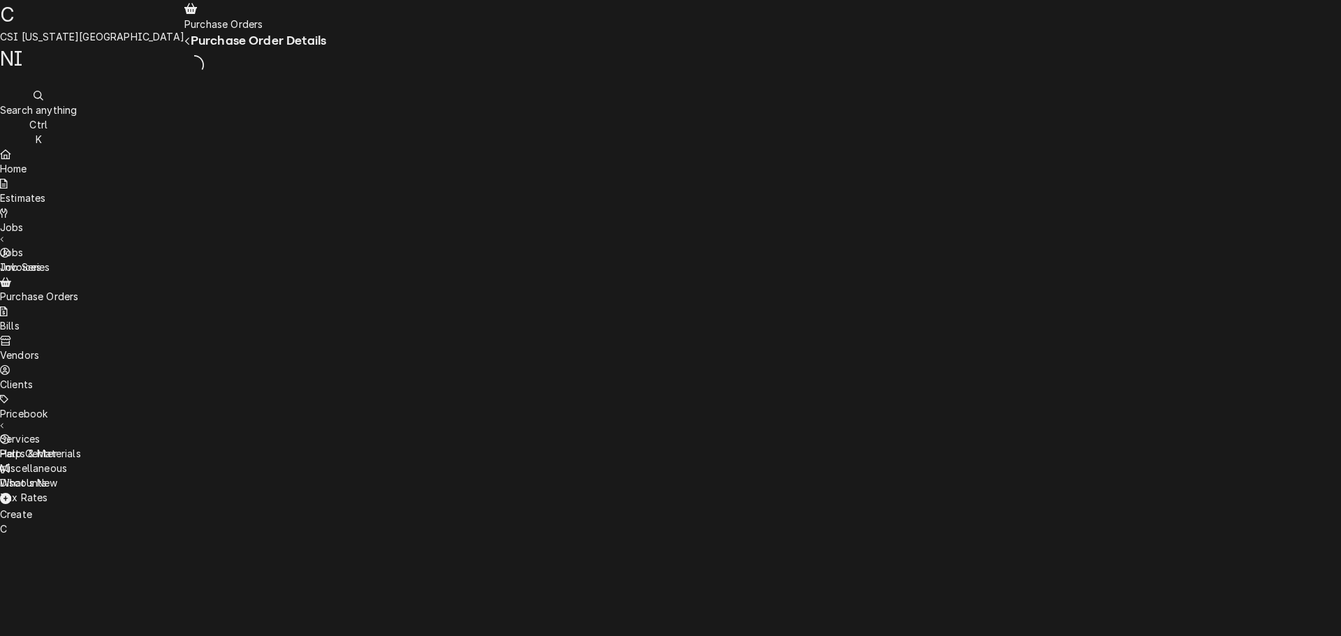  Describe the element at coordinates (187, 41) in the screenshot. I see `button: Navigate back` at that location.